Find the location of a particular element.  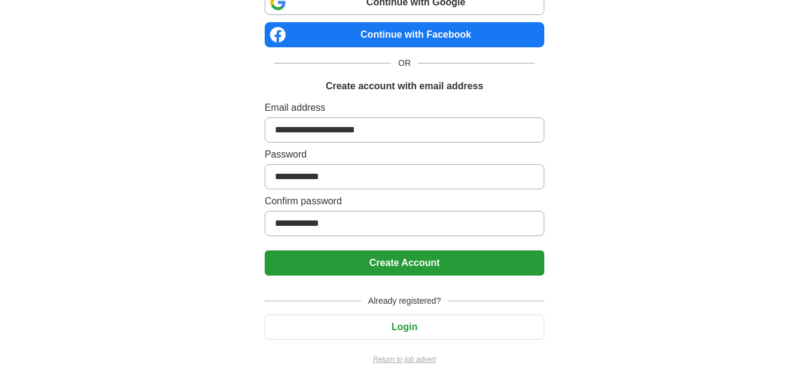

a: Continue with Facebook is located at coordinates (404, 35).